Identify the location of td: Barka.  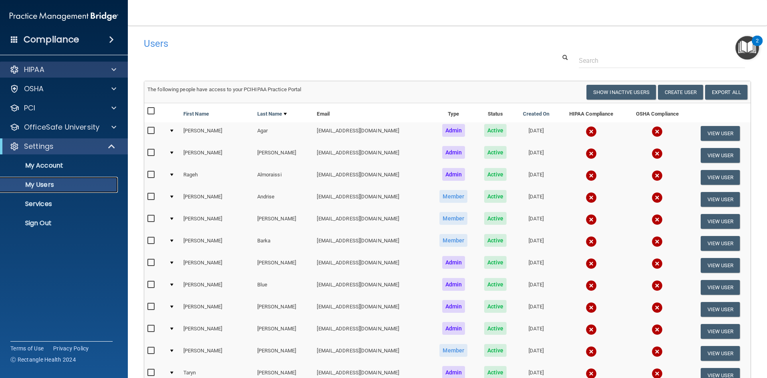
(284, 243).